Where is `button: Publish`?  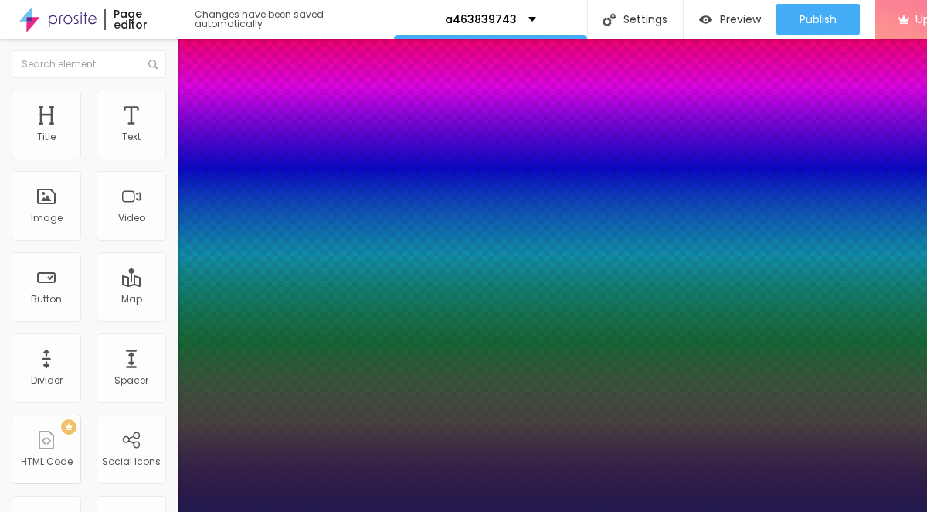 button: Publish is located at coordinates (818, 19).